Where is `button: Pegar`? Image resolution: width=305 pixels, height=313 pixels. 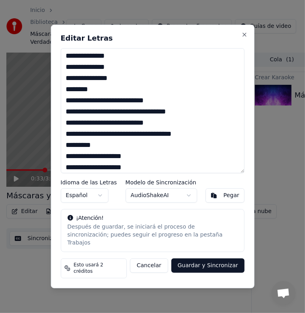
button: Pegar is located at coordinates (225, 195).